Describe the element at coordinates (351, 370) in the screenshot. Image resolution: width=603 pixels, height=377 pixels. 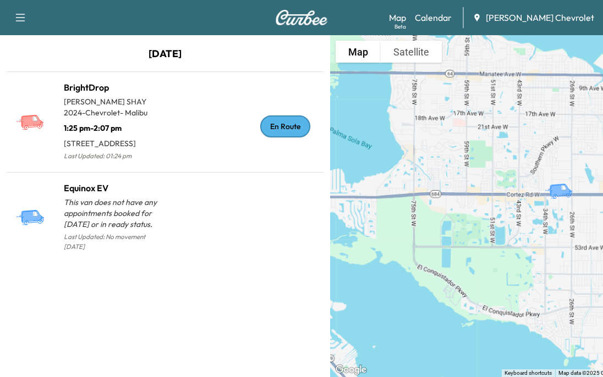
I see `a: Open this area in Google Maps (opens a new window)` at that location.